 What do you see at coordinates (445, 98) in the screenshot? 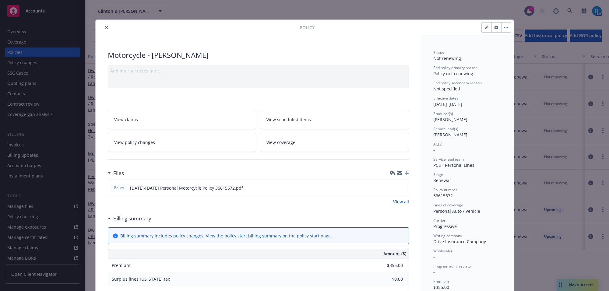
I see `span: Effective dates` at bounding box center [445, 98].